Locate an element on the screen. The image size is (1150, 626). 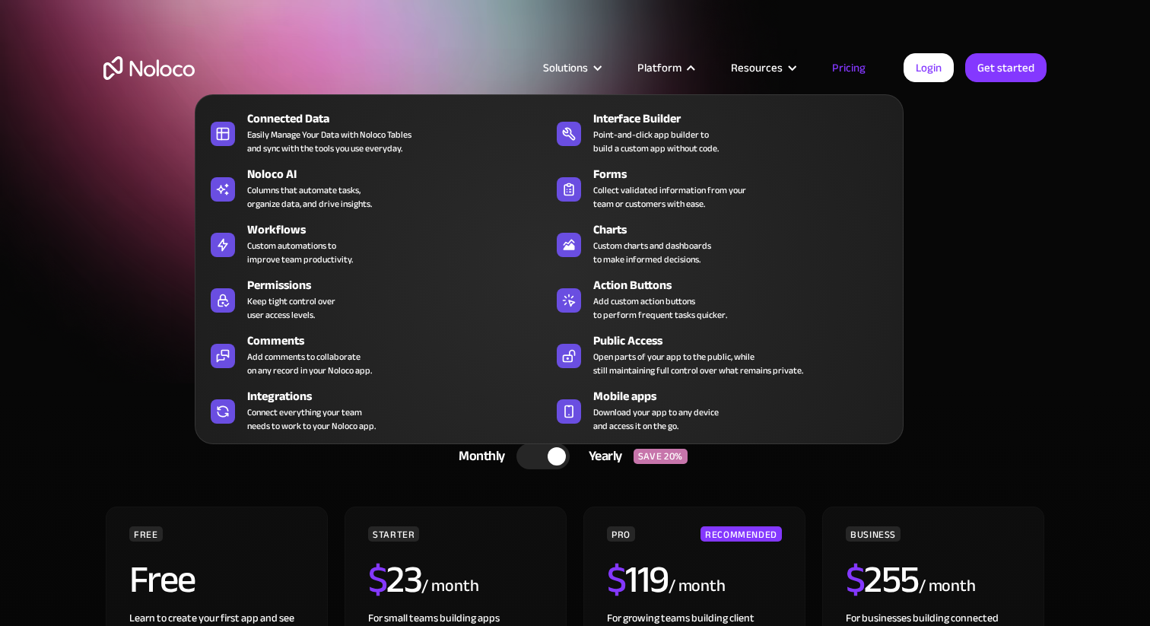
h2: 23 is located at coordinates (395, 579).